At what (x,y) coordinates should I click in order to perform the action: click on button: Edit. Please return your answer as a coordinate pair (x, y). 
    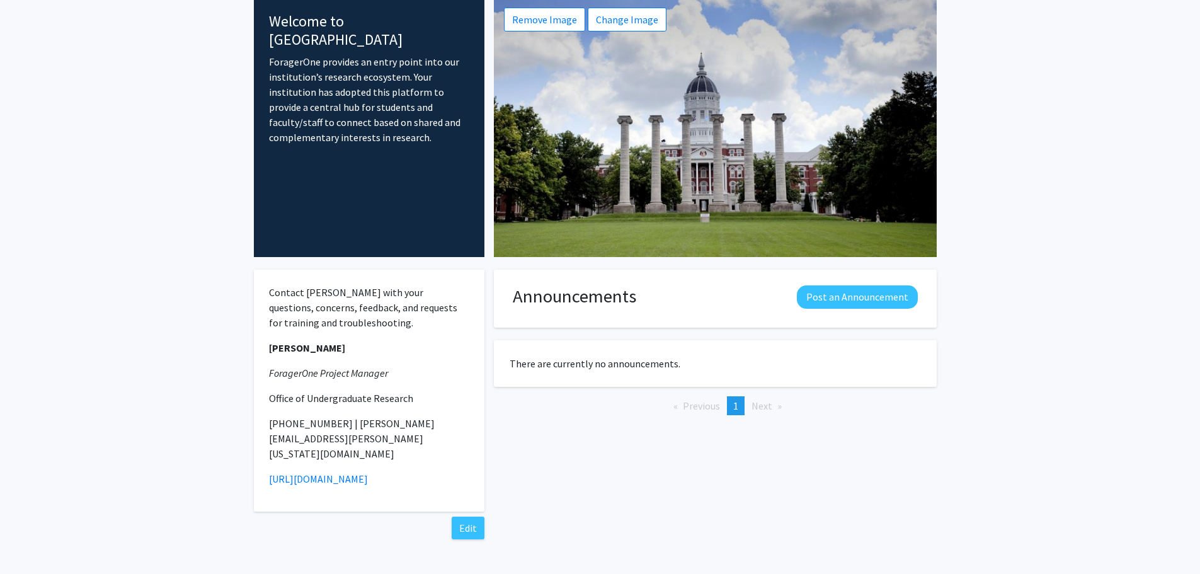
    Looking at the image, I should click on (468, 528).